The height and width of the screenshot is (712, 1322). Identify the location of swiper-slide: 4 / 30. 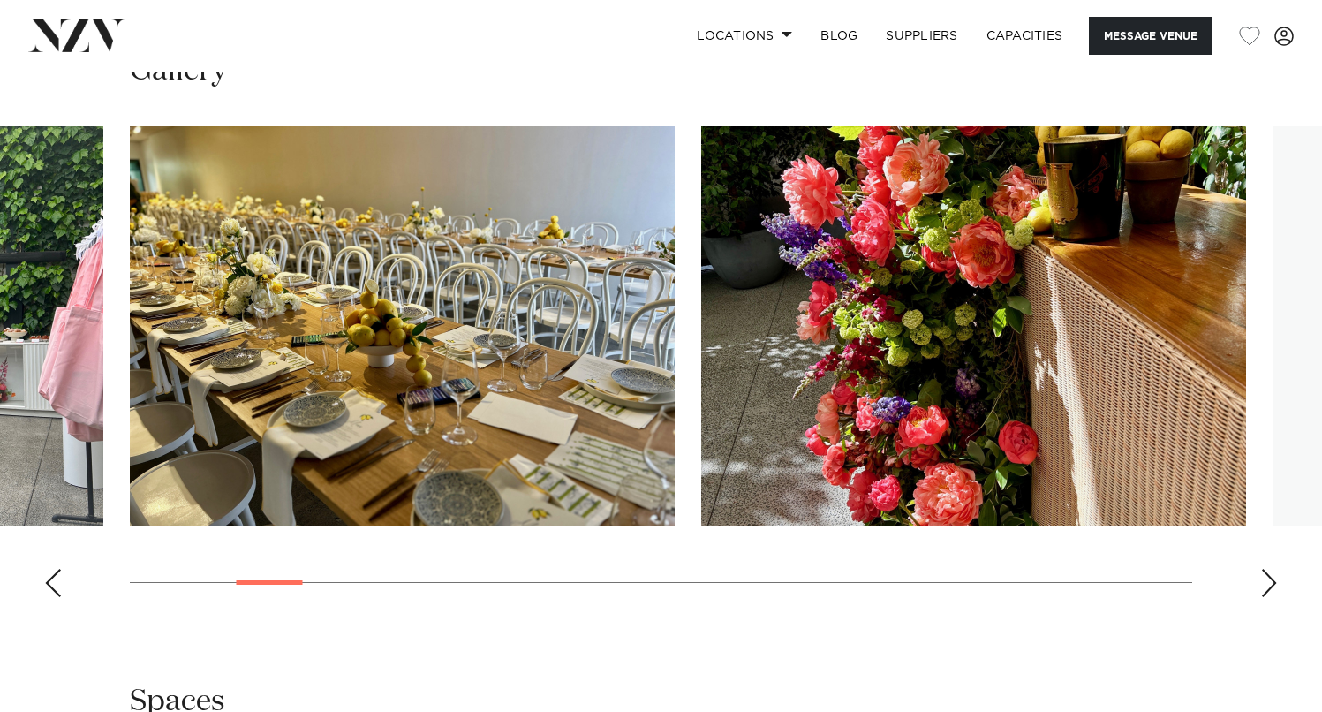
(402, 326).